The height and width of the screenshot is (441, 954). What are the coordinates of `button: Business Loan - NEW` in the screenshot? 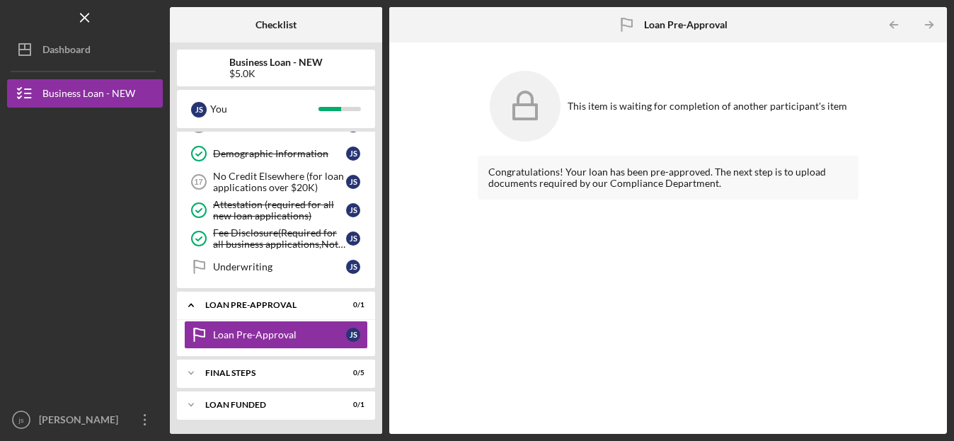 It's located at (85, 93).